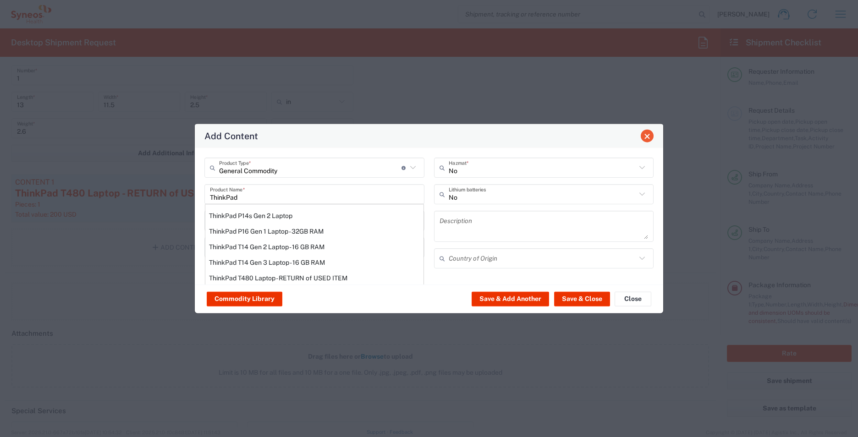  What do you see at coordinates (314, 231) in the screenshot?
I see `div: ThinkPad P16 Gen 1 Laptop - 32GB RAM` at bounding box center [314, 231].